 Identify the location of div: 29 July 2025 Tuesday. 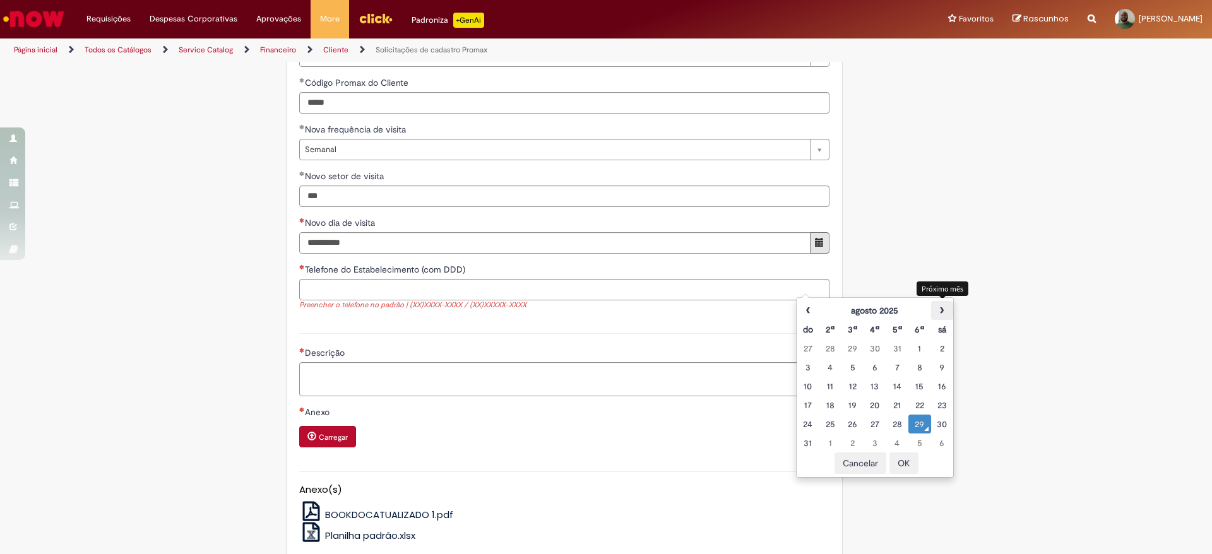
(852, 349).